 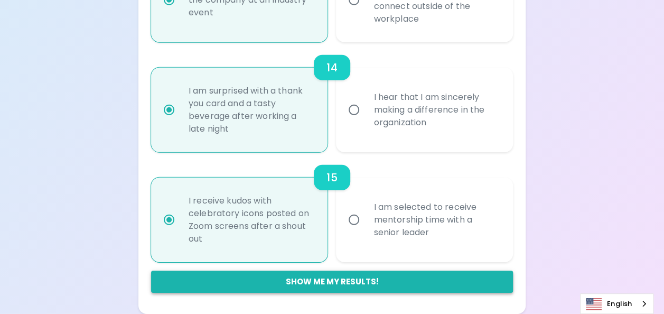 I want to click on div: I hear that I am sincerely making a difference in the organization, so click(x=436, y=110).